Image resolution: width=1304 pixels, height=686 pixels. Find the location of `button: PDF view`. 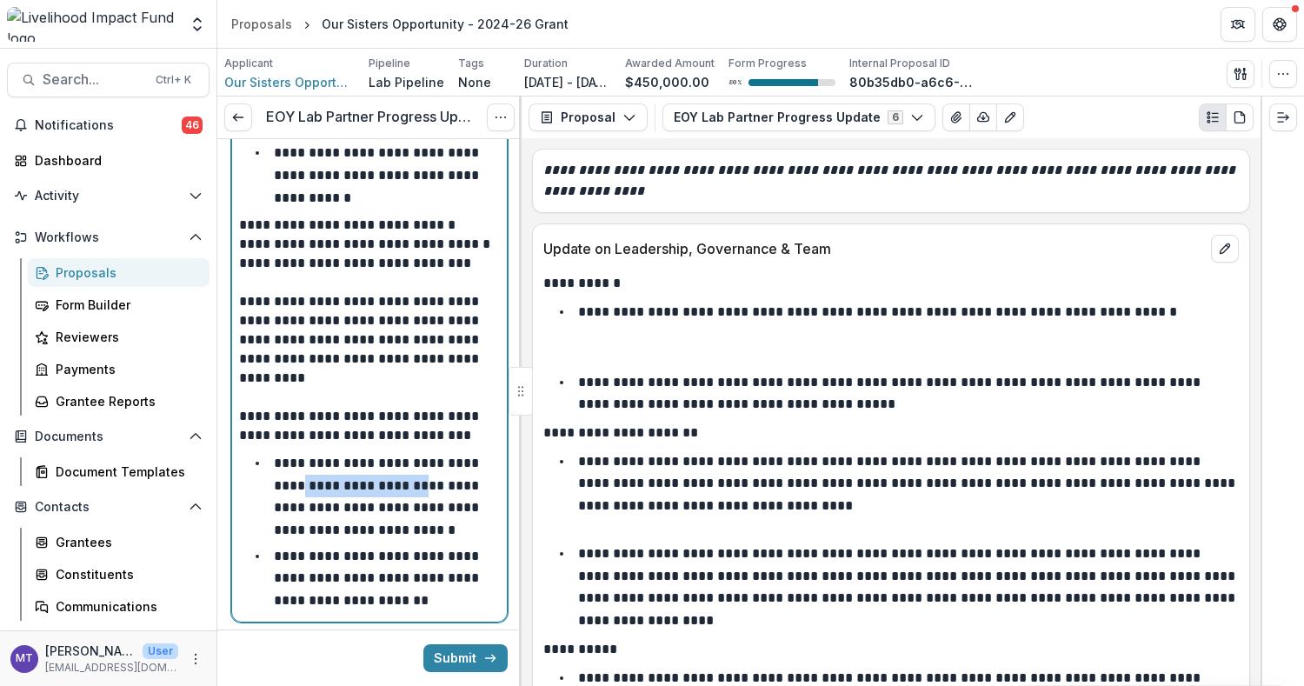

button: PDF view is located at coordinates (1240, 117).